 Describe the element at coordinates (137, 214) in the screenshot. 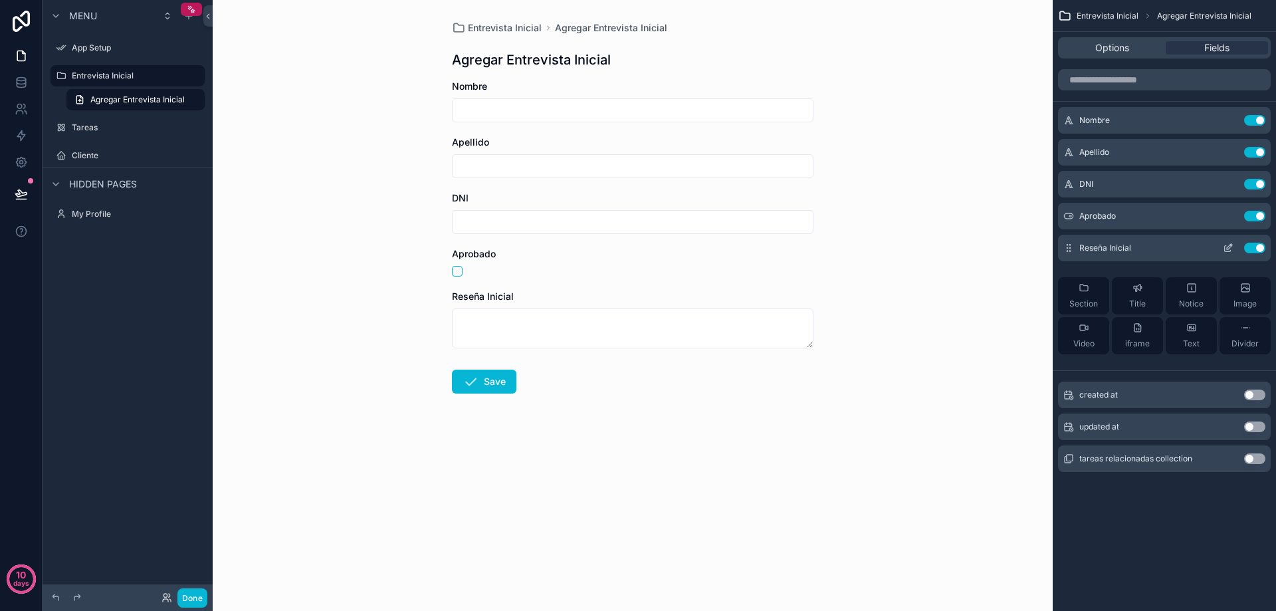

I see `label: My Profile` at that location.